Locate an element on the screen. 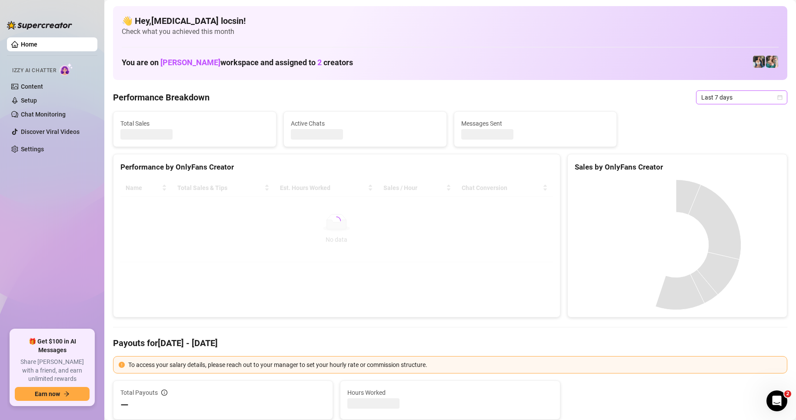 This screenshot has width=796, height=420. span: arrow-right is located at coordinates (67, 394).